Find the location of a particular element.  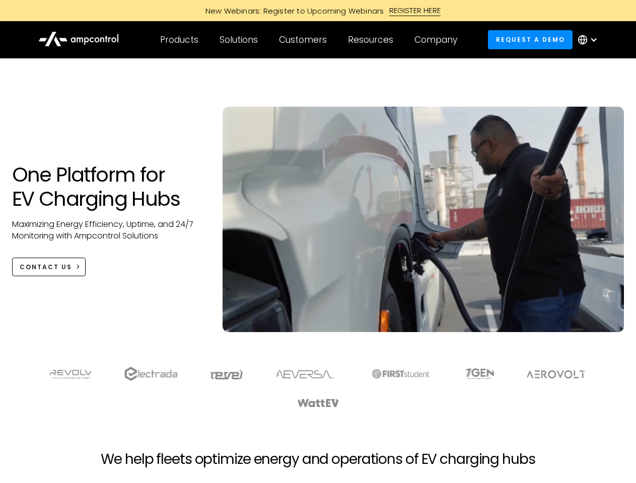

div: Customers is located at coordinates (303, 40).